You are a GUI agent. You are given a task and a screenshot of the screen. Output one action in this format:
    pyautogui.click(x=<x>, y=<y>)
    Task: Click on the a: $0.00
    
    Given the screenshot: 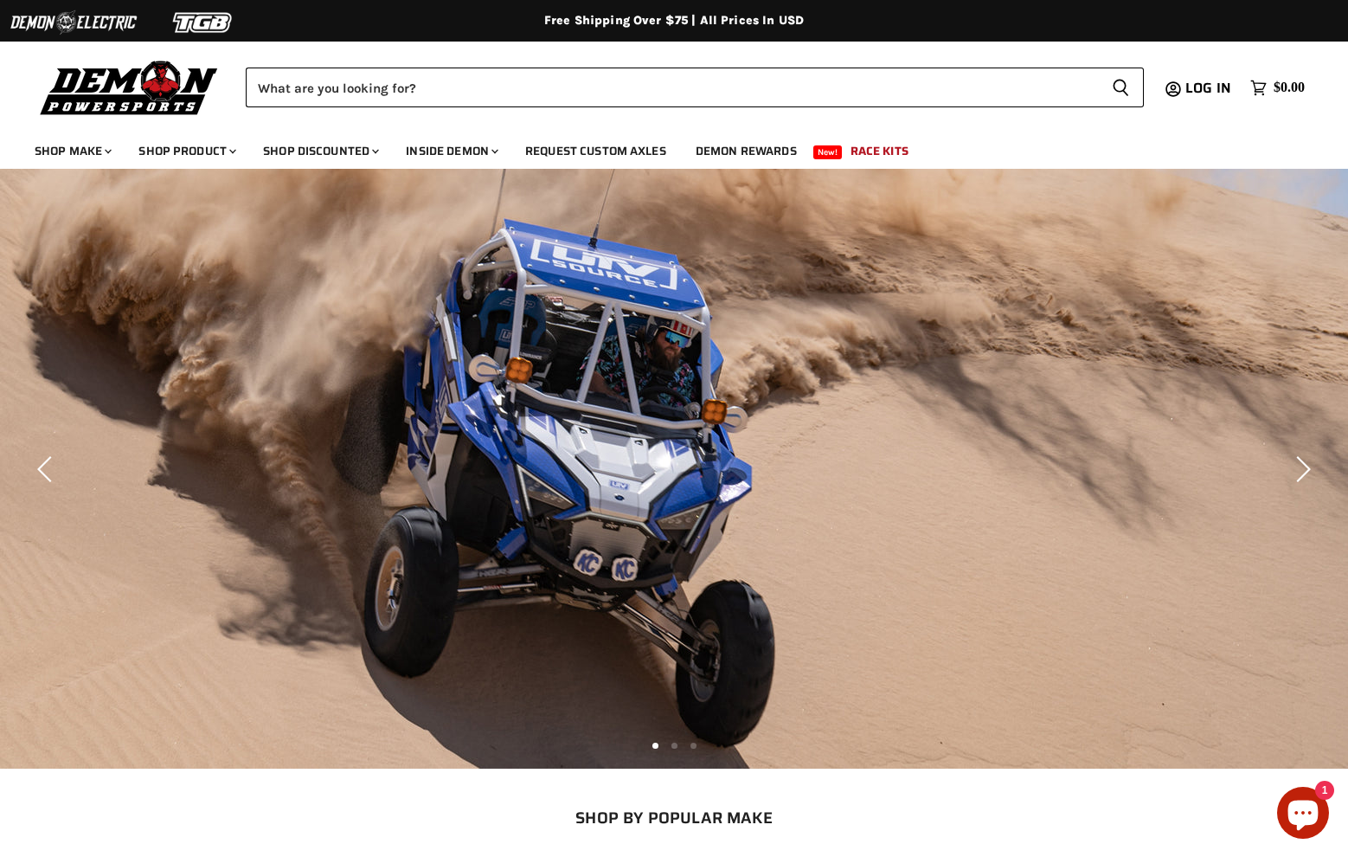 What is the action you would take?
    pyautogui.click(x=1277, y=87)
    